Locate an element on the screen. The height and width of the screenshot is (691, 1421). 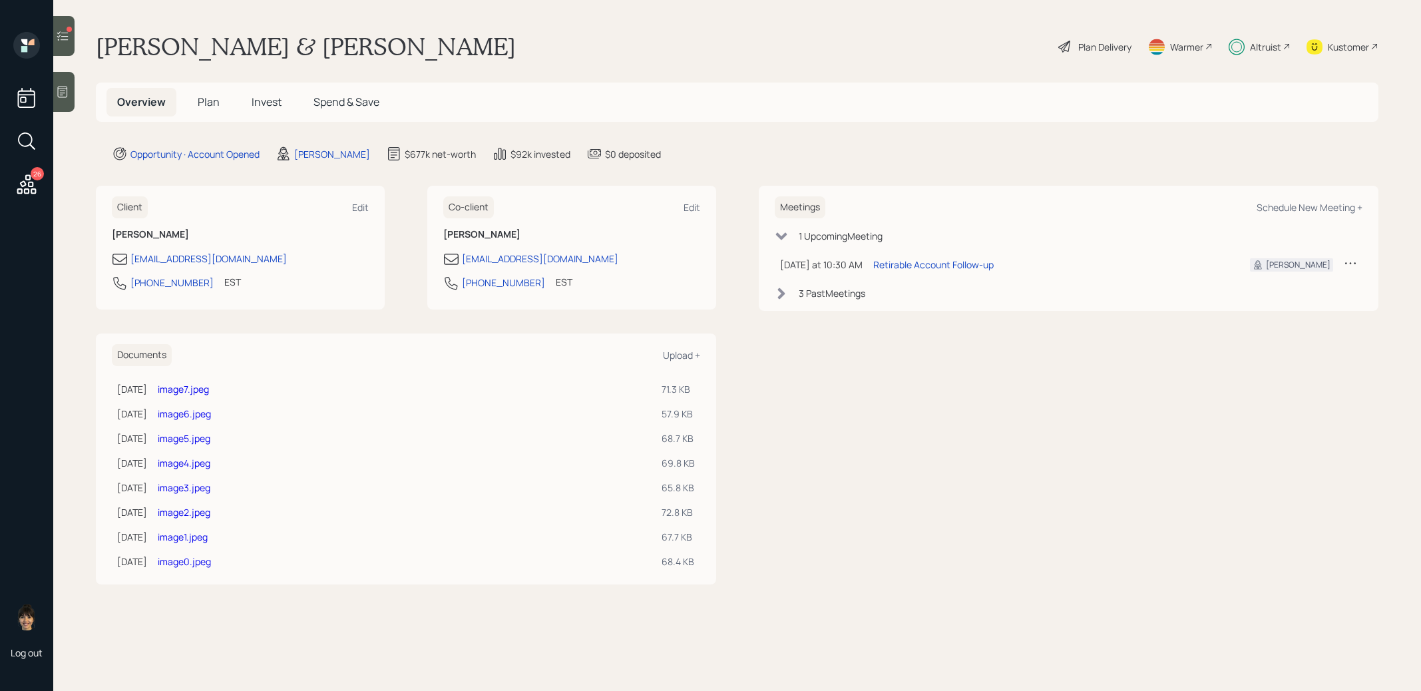
div: Plan Delivery is located at coordinates (1105, 47).